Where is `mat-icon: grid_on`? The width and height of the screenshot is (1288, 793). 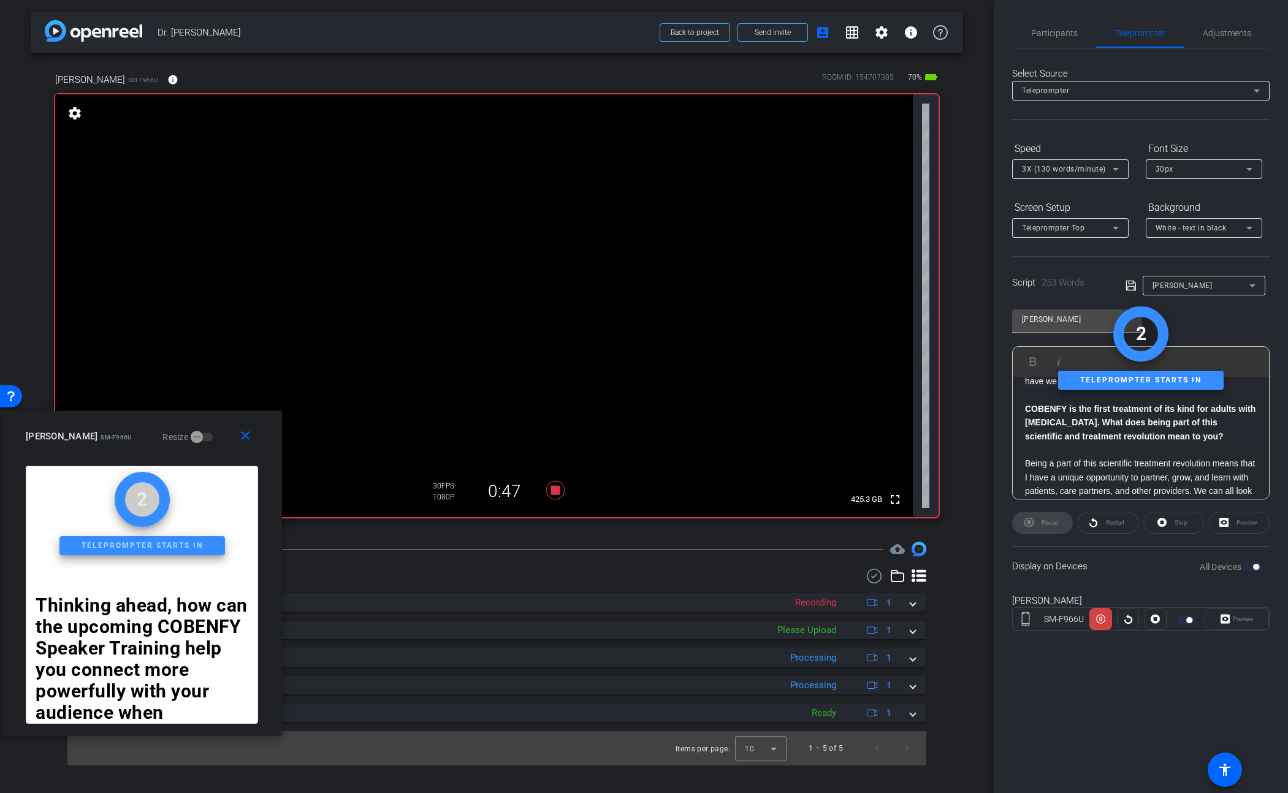
mat-icon: grid_on is located at coordinates (852, 32).